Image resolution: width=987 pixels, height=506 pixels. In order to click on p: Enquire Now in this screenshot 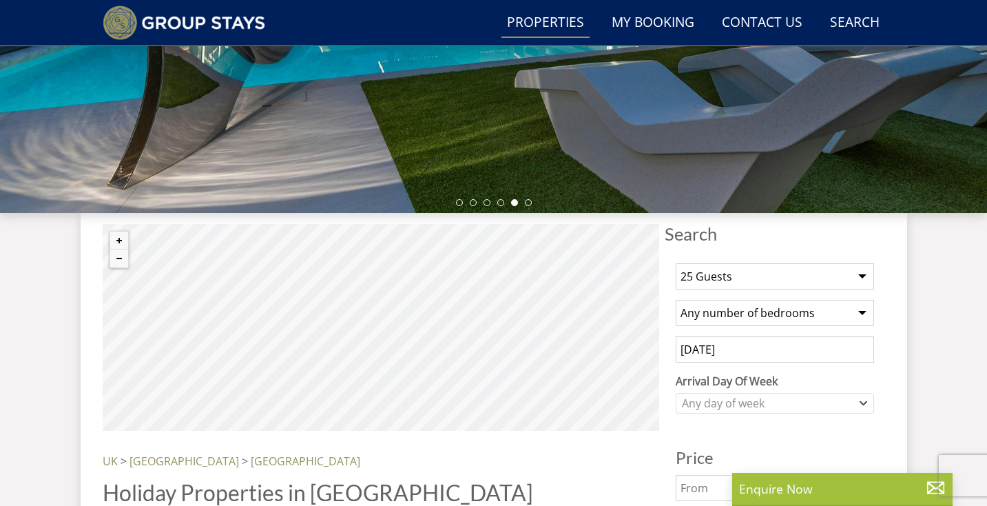, I will do `click(843, 488)`.